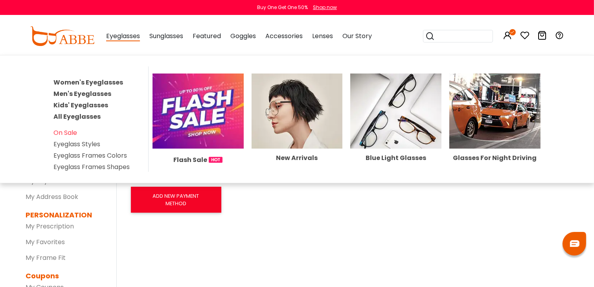  I want to click on a: Blue Light Glasses, so click(396, 134).